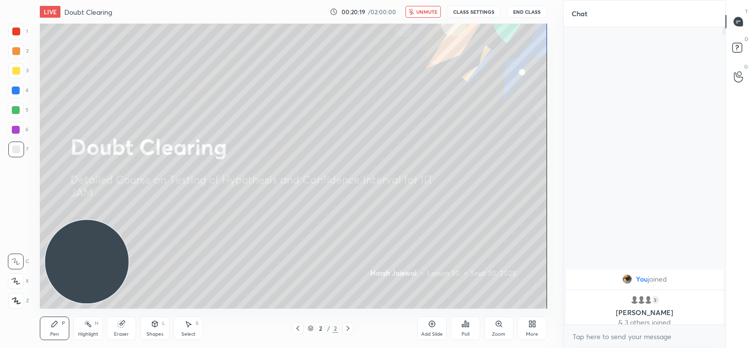 The image size is (751, 348). Describe the element at coordinates (18, 262) in the screenshot. I see `div: C` at that location.